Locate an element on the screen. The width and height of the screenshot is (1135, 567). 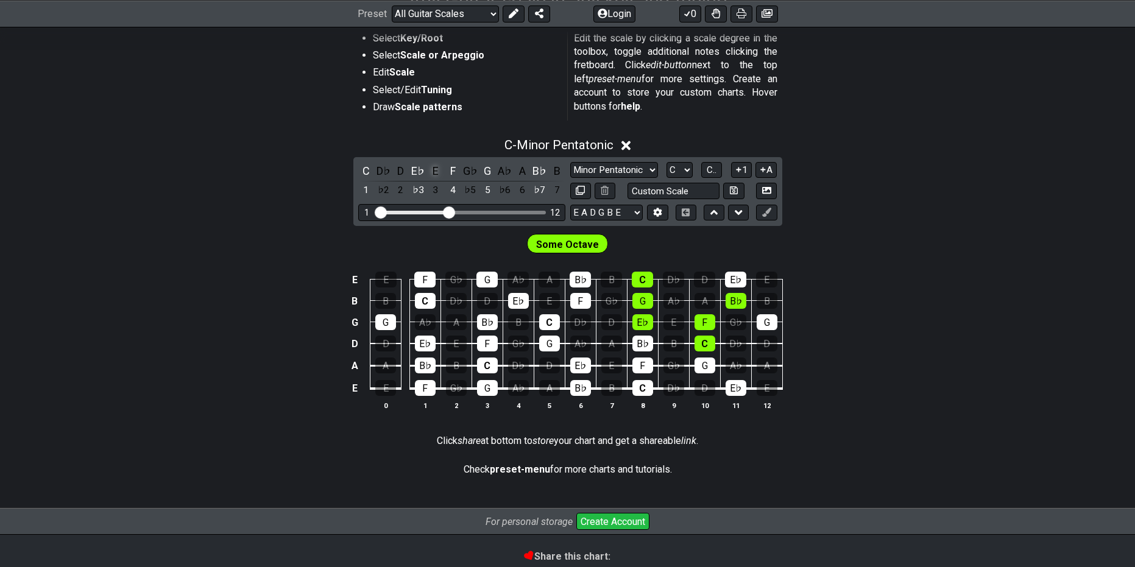
button: Create Account is located at coordinates (613, 521).